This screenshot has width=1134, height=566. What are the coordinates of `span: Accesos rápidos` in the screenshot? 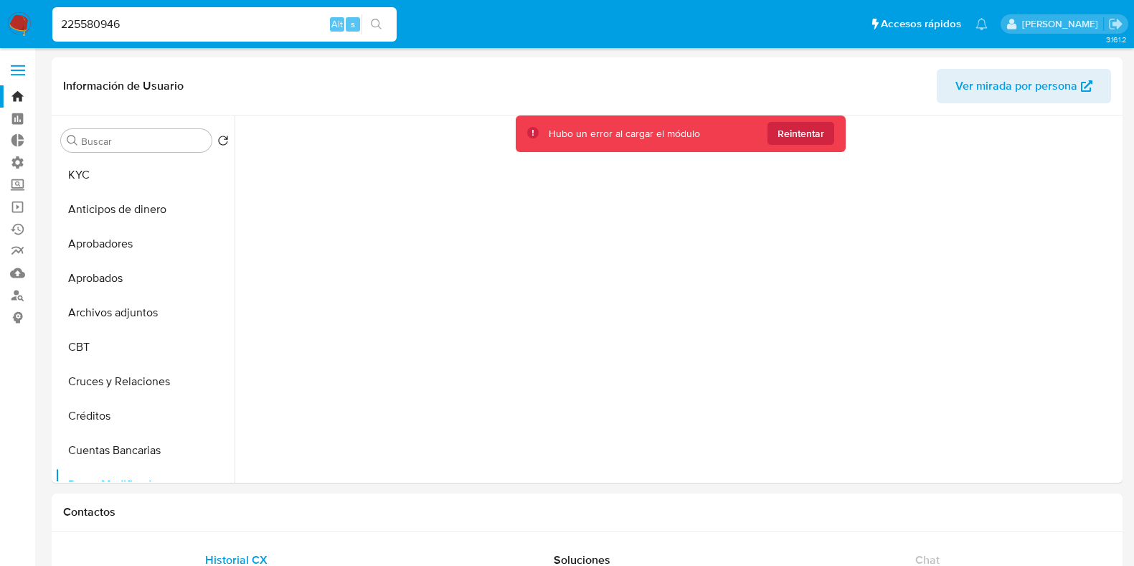 It's located at (921, 24).